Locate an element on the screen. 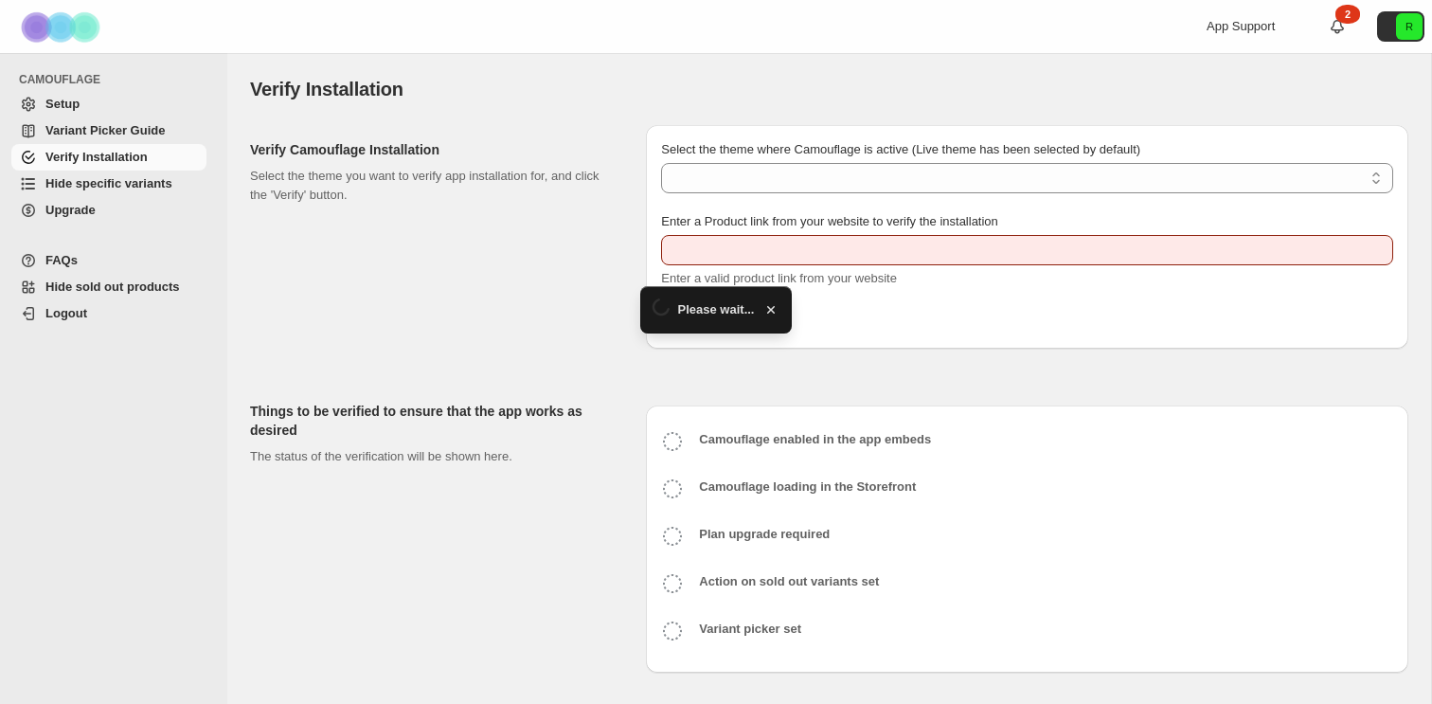 Image resolution: width=1432 pixels, height=704 pixels. a: Hide specific variants is located at coordinates (109, 184).